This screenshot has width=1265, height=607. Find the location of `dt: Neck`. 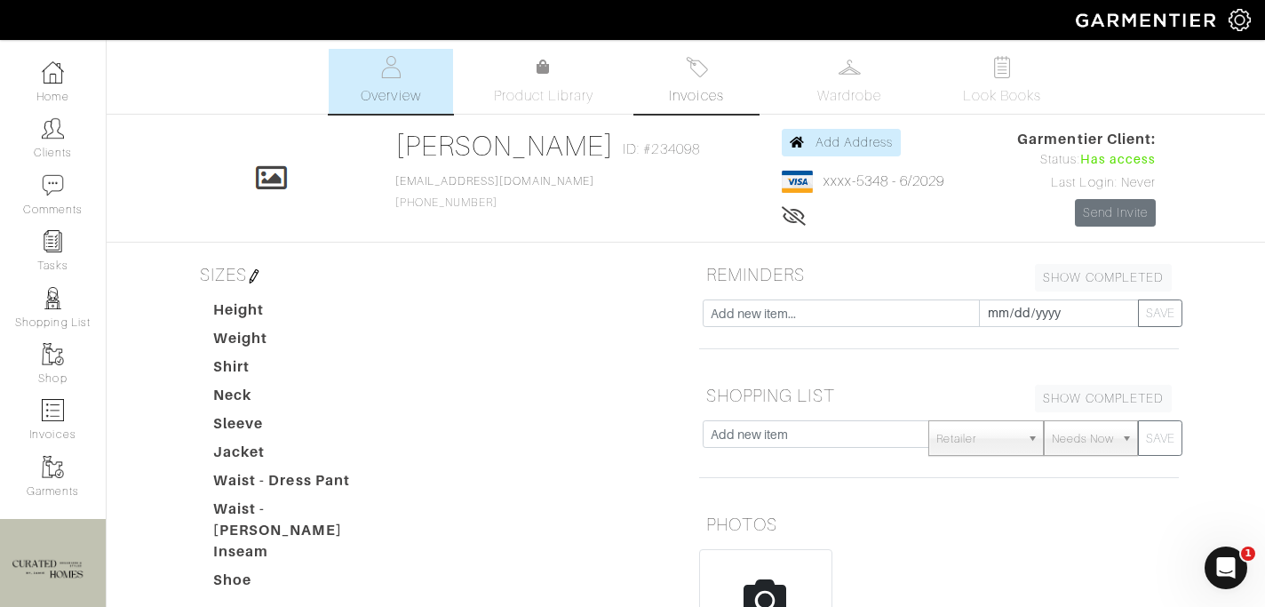

dt: Neck is located at coordinates (301, 399).